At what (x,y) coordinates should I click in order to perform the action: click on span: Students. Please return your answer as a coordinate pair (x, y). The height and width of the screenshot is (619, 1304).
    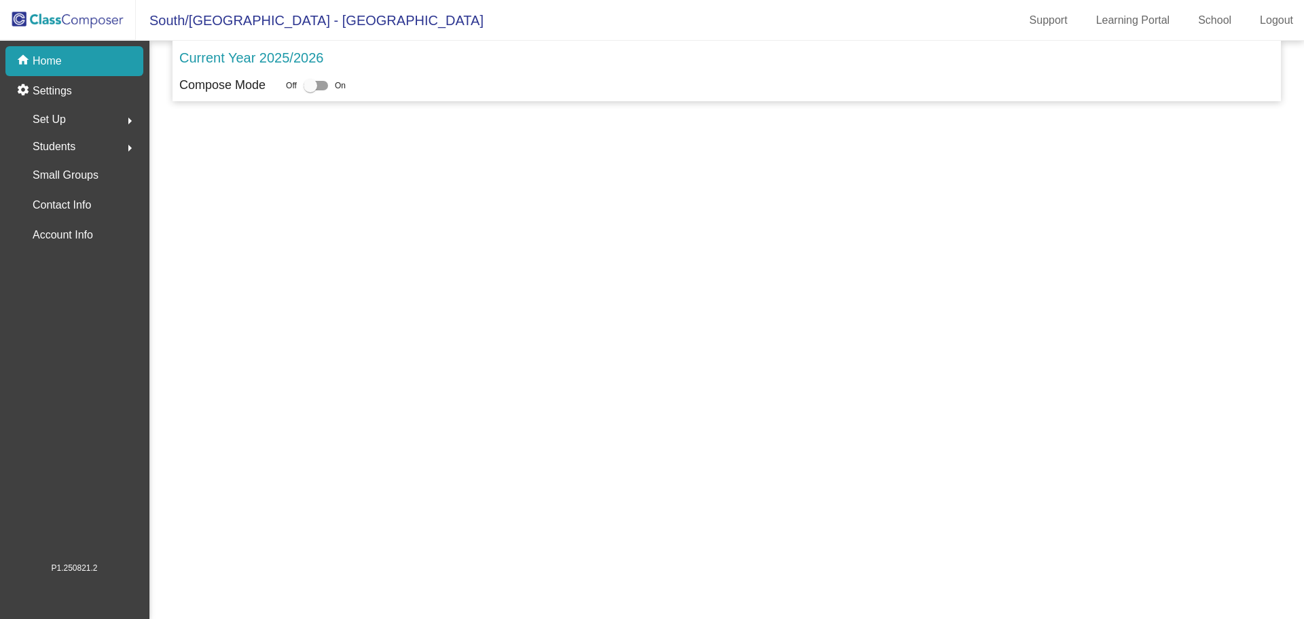
    Looking at the image, I should click on (54, 147).